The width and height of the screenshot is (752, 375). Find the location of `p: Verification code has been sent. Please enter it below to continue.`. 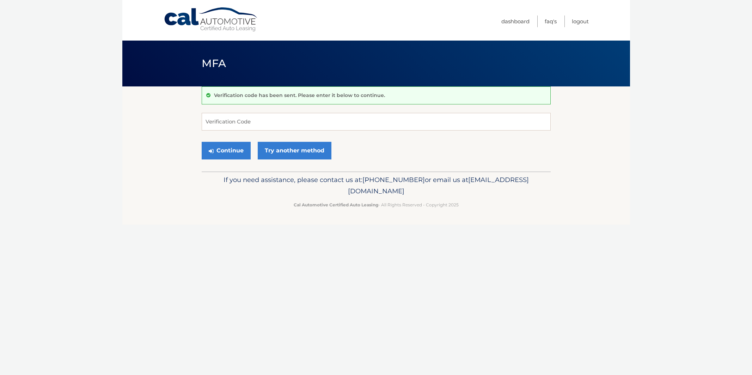

p: Verification code has been sent. Please enter it below to continue. is located at coordinates (299, 95).